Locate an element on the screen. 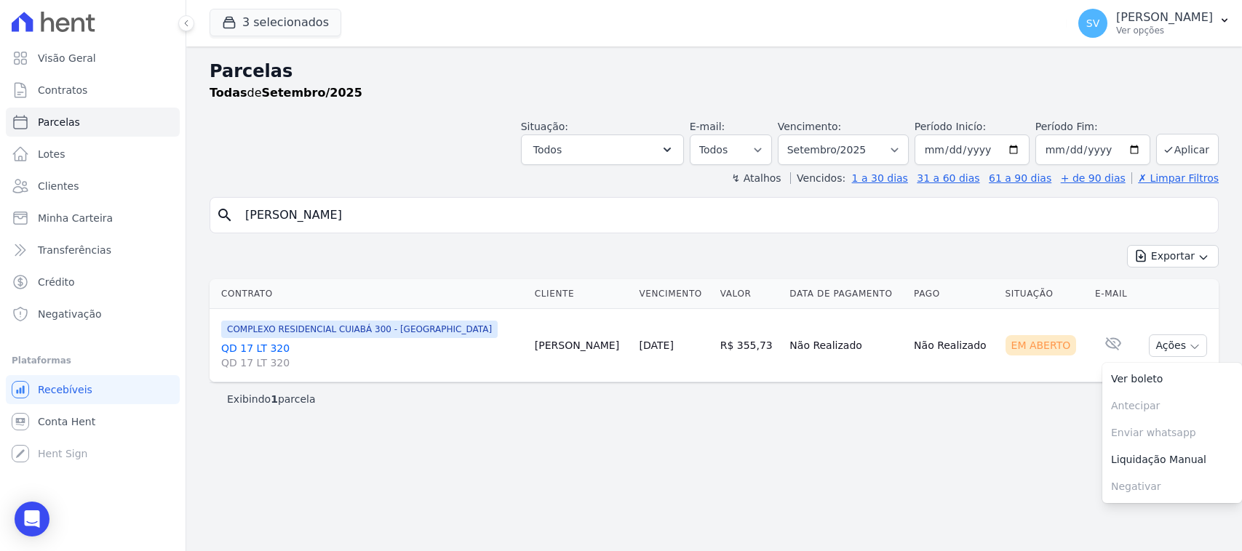 Image resolution: width=1242 pixels, height=551 pixels. a: Transferências is located at coordinates (92, 250).